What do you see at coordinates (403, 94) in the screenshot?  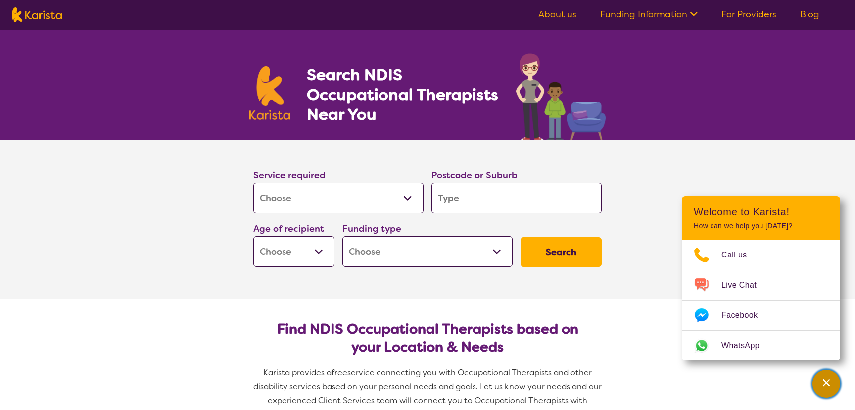 I see `h1: Search NDIS Occupational Therapists Near You` at bounding box center [403, 94].